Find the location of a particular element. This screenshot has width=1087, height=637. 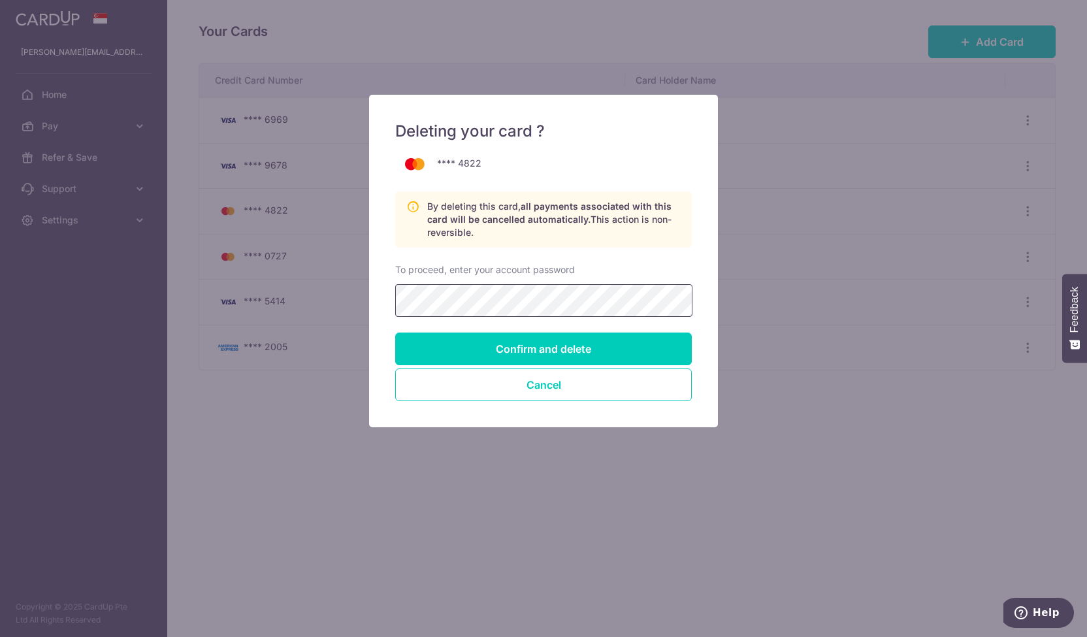

p: By deleting this card, This action is non-reversible. is located at coordinates (554, 219).